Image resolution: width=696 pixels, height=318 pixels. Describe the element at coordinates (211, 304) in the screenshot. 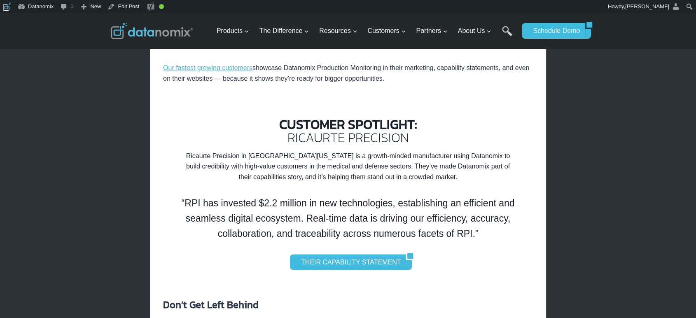

I see `strong: Don’t Get Left Behind` at that location.